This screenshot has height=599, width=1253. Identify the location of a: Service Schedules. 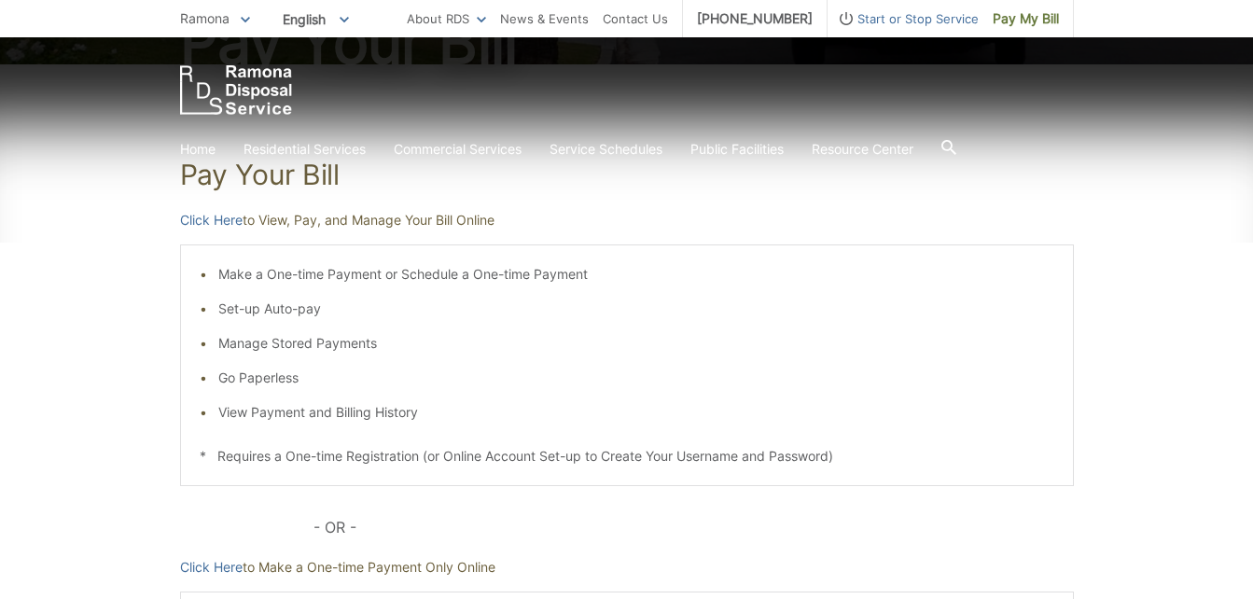
(606, 149).